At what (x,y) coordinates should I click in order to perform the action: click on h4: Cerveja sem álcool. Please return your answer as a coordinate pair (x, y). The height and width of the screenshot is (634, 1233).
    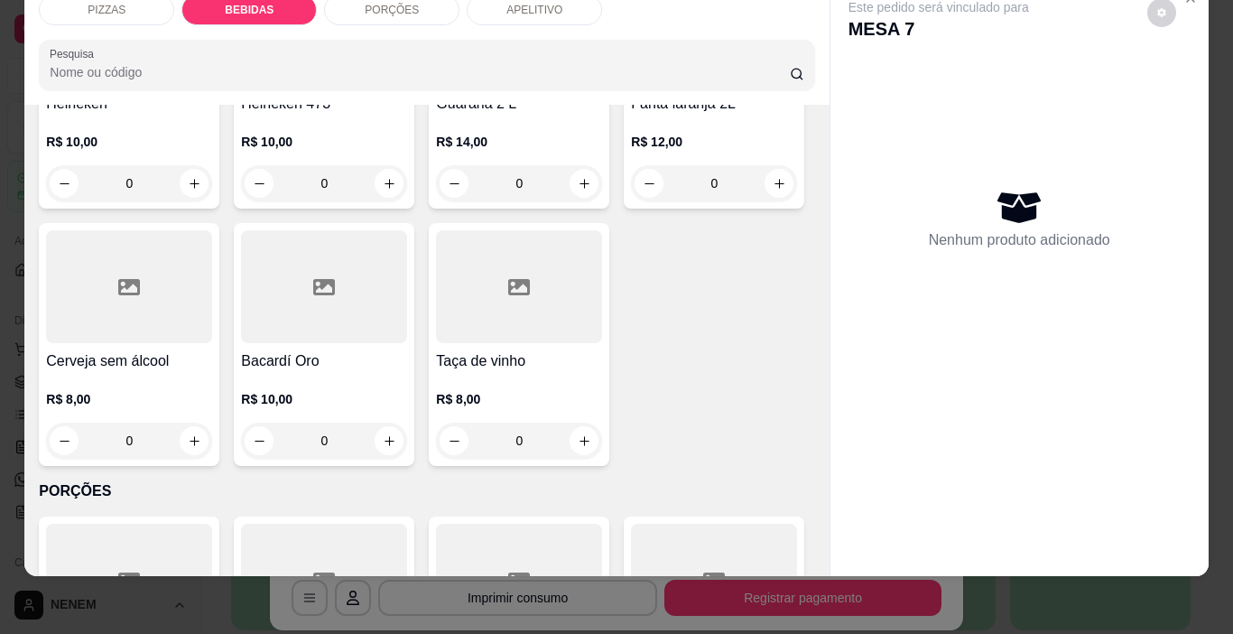
    Looking at the image, I should click on (129, 361).